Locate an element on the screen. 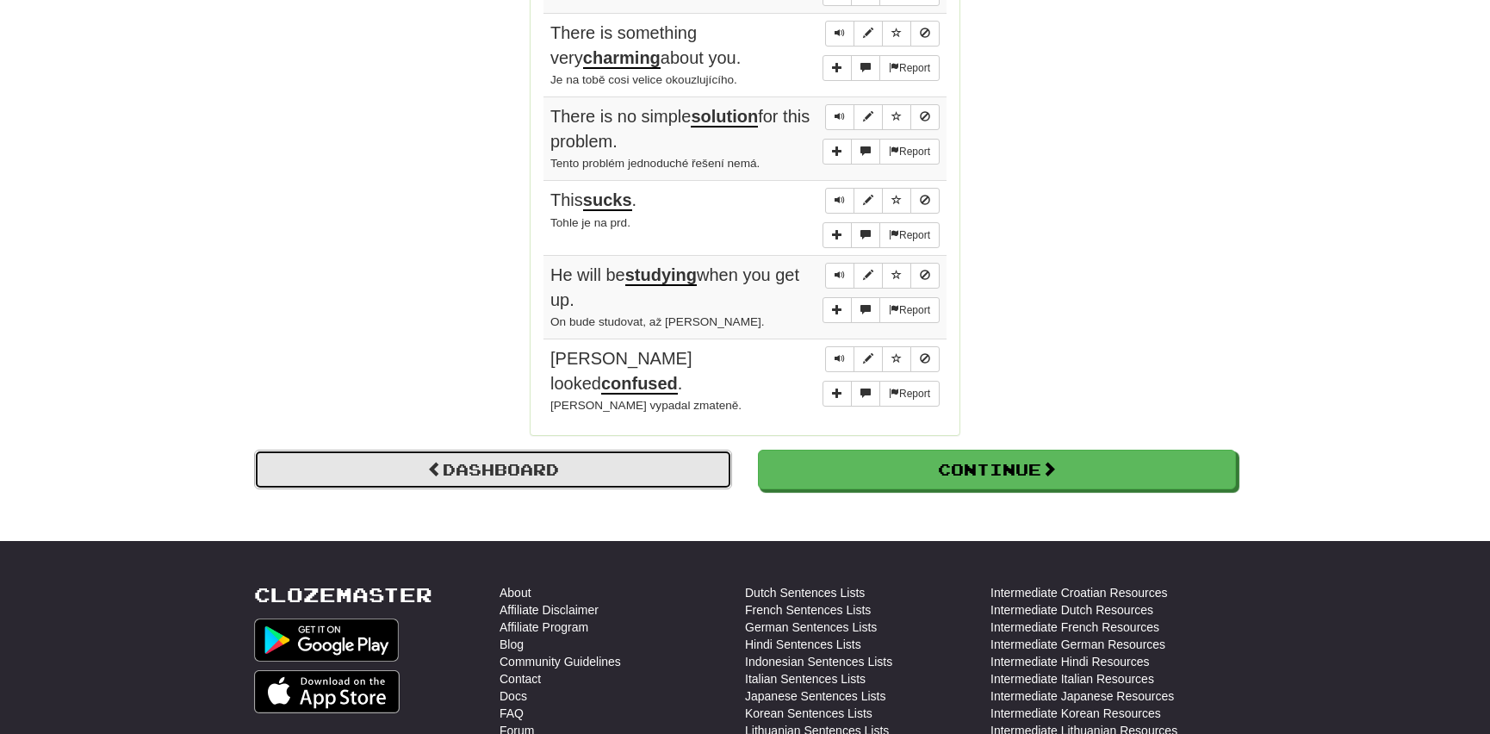 Image resolution: width=1490 pixels, height=734 pixels. small: Je na tobě cosi velice okouzlujícího. is located at coordinates (643, 79).